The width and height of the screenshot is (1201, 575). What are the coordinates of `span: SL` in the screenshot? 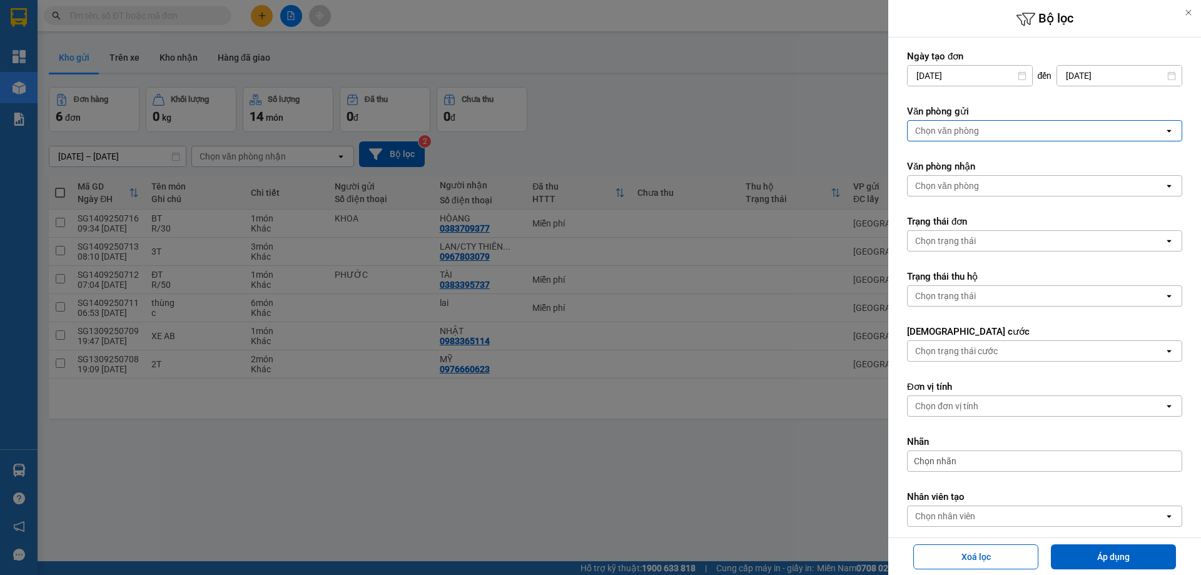 It's located at (108, 88).